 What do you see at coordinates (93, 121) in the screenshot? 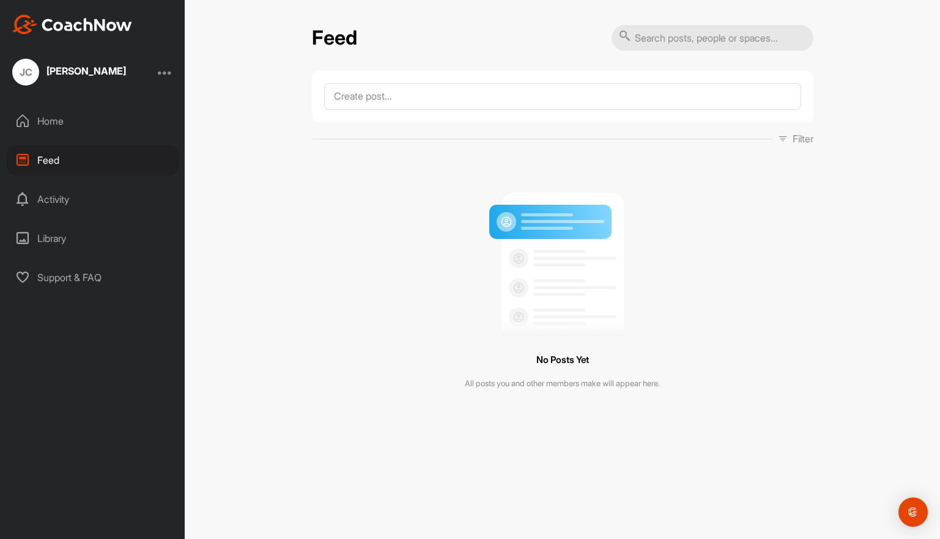
I see `div: Home` at bounding box center [93, 121].